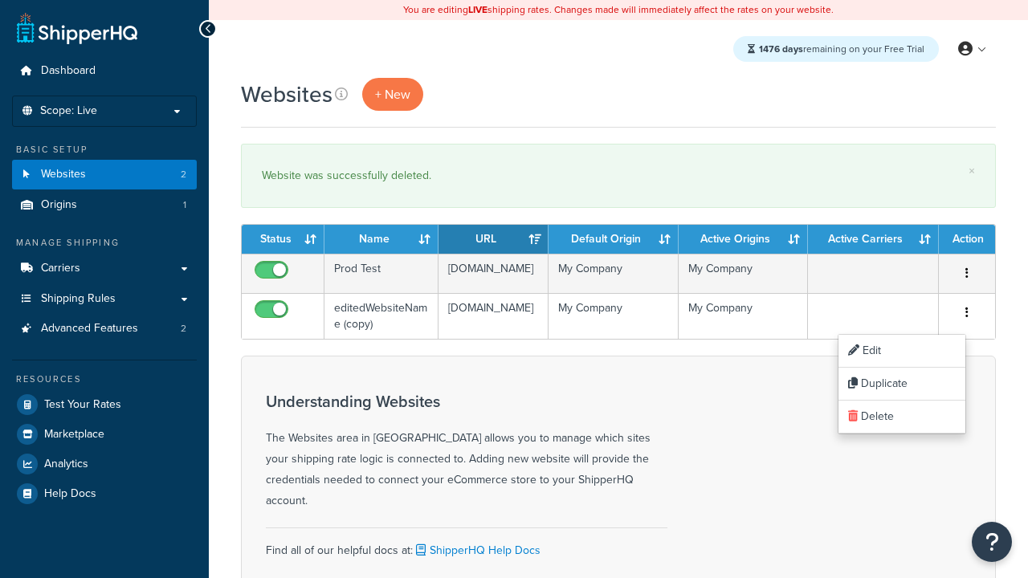 Image resolution: width=1028 pixels, height=578 pixels. Describe the element at coordinates (83, 405) in the screenshot. I see `span: Test Your Rates` at that location.